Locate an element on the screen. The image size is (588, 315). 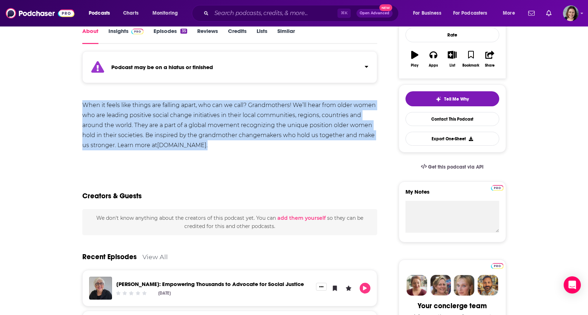
a: Lists is located at coordinates (262, 36).